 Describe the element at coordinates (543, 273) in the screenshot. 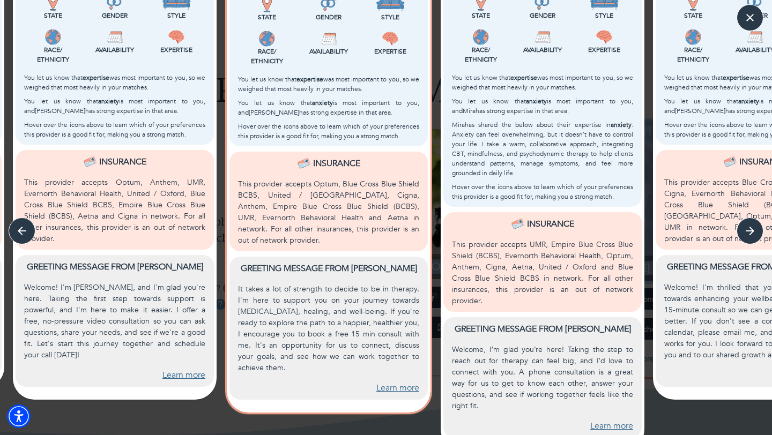

I see `p: This provider accepts UMR, Empire Blue Cross Blue Shield (BCBS), Evernorth Behavioral Health, Opt...` at that location.